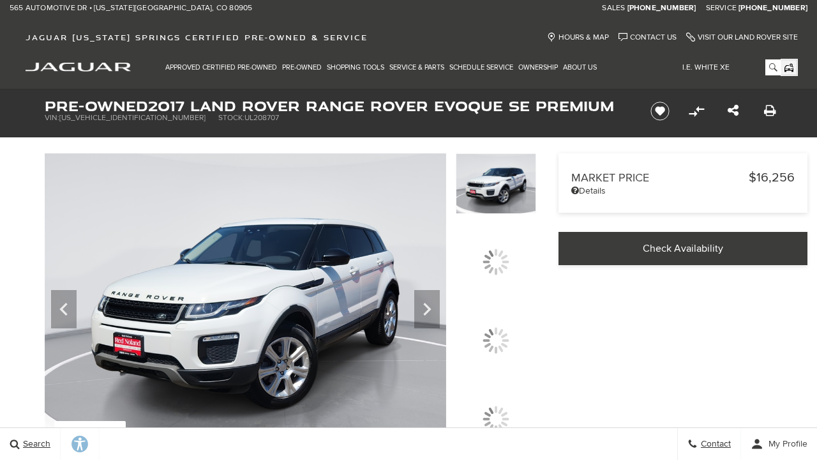 This screenshot has width=817, height=460. I want to click on a: Details, so click(683, 190).